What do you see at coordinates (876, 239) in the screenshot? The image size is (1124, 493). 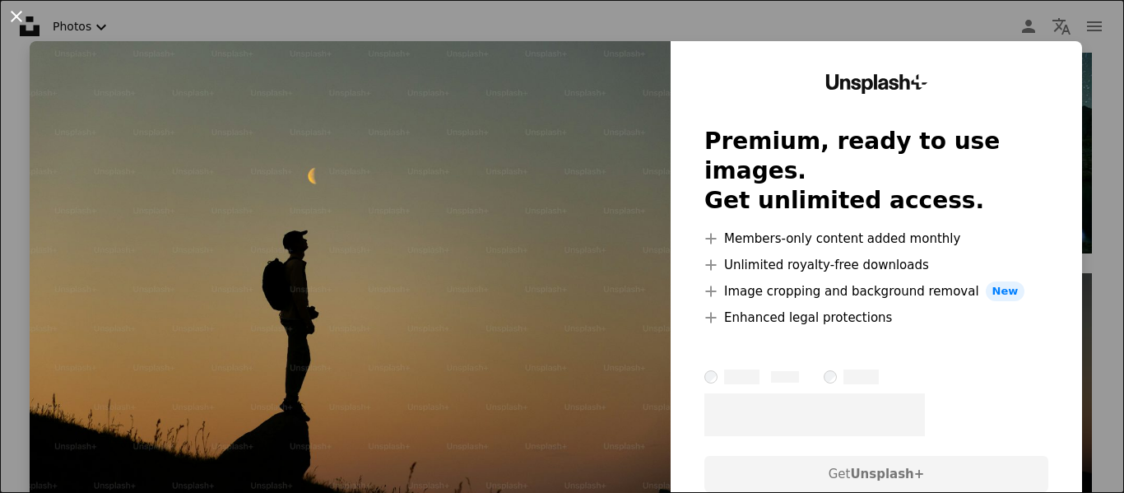 I see `li: Members-only content added monthly` at bounding box center [876, 239].